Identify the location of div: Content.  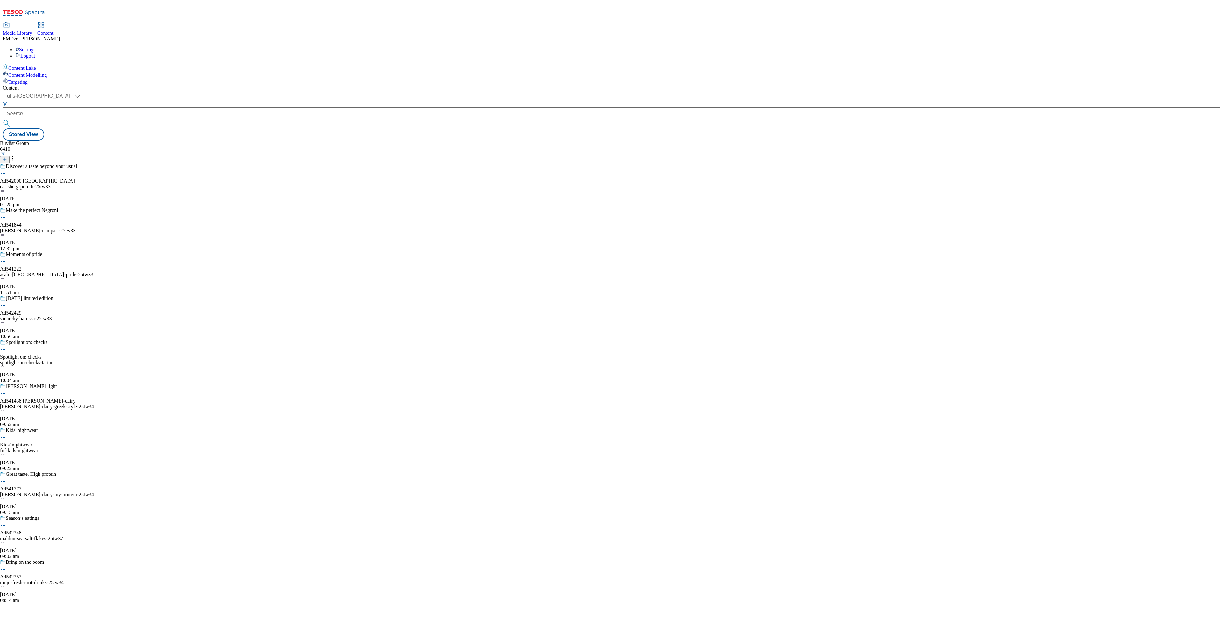
(612, 88).